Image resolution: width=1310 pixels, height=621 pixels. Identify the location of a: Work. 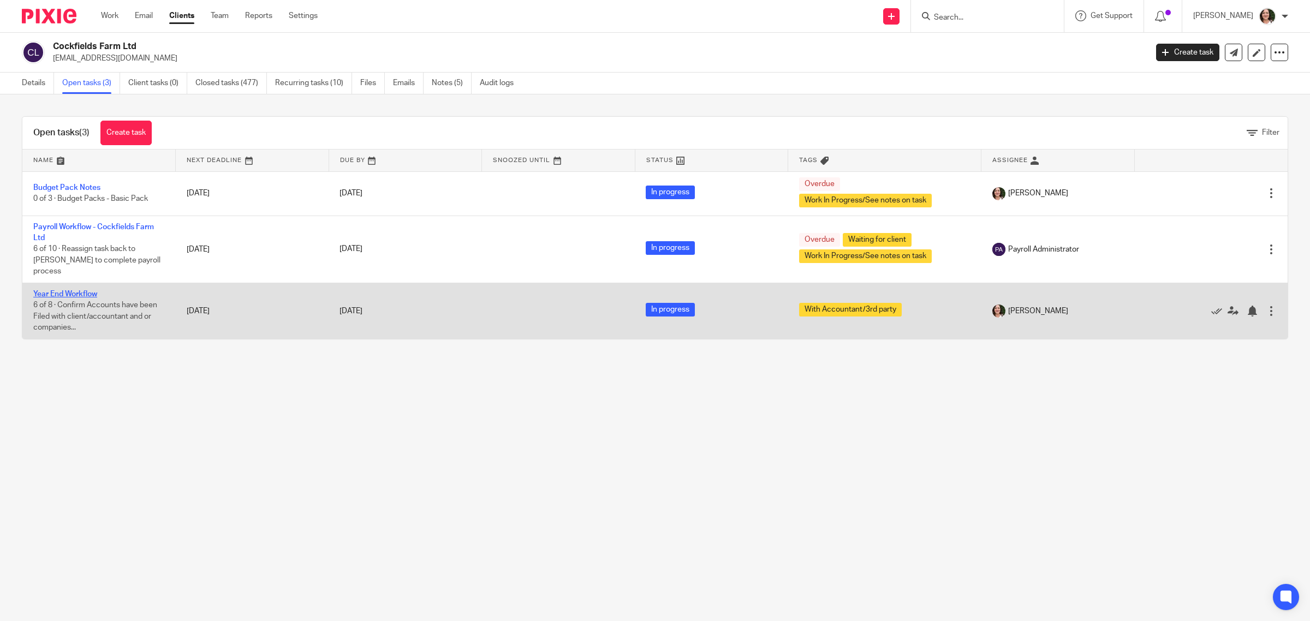
(110, 16).